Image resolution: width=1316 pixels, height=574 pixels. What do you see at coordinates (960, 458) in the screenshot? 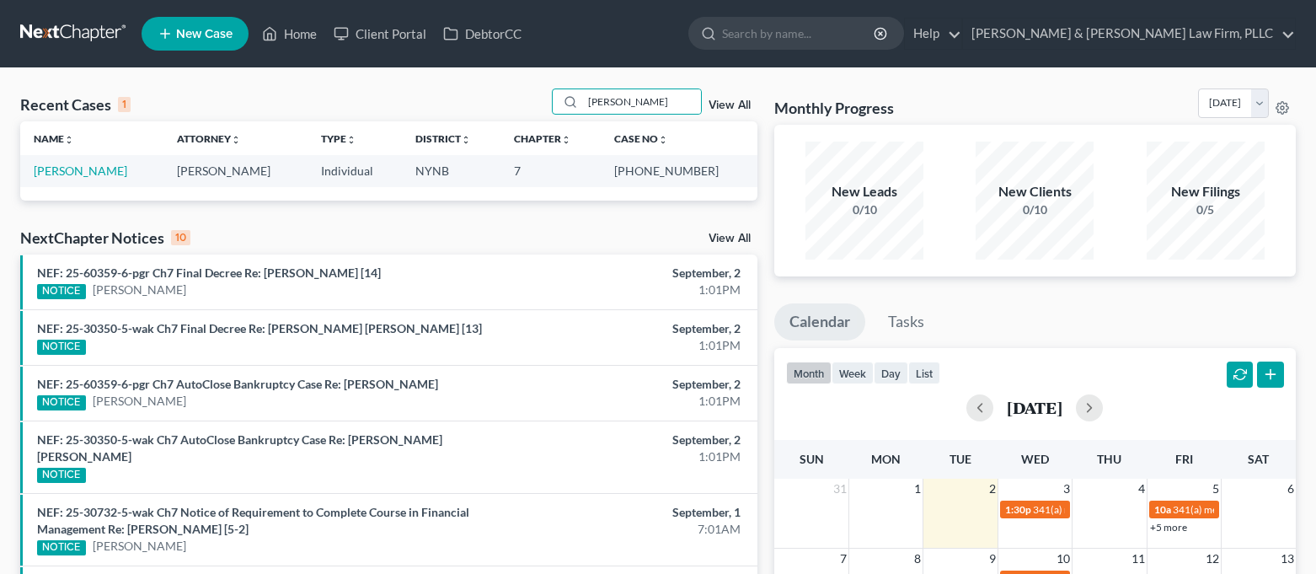
I see `span: Tue` at bounding box center [960, 458].